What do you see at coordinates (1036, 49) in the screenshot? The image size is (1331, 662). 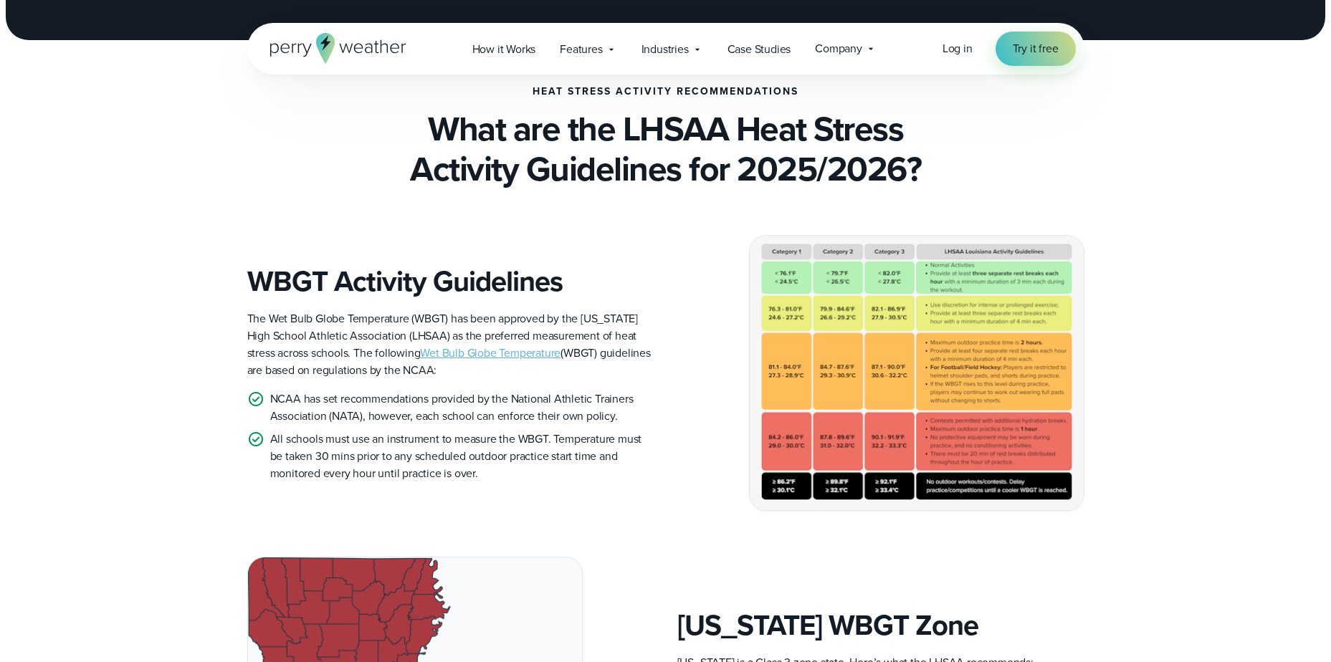 I see `a: Try it free` at bounding box center [1036, 49].